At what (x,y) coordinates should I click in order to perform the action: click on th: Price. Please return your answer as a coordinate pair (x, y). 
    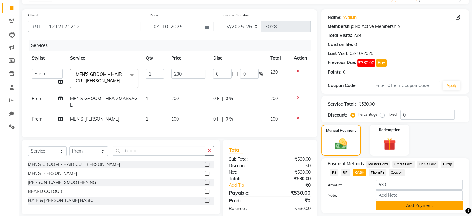
    Looking at the image, I should click on (188, 58).